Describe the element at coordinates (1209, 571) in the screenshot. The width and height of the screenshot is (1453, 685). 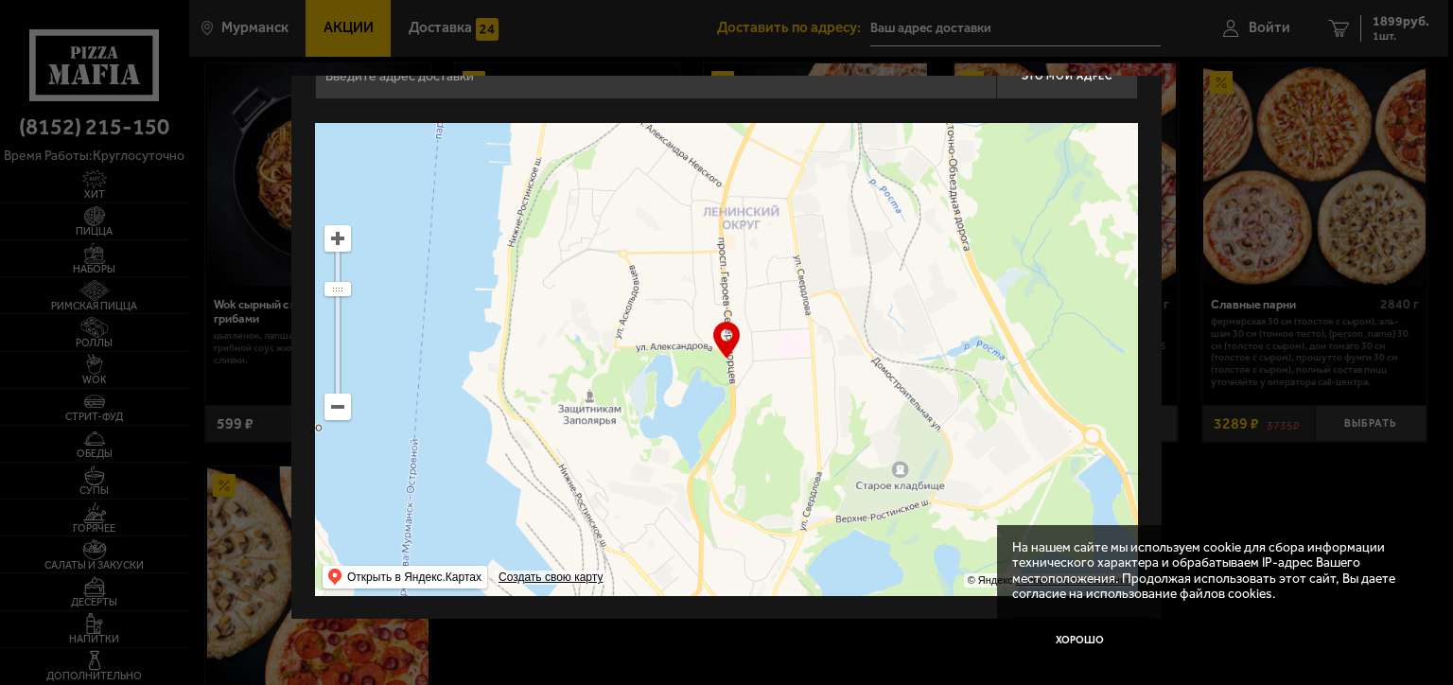
I see `p: На нашем сайте мы используем cookie для сбора информации технического характера и обрабатываем IP...` at that location.